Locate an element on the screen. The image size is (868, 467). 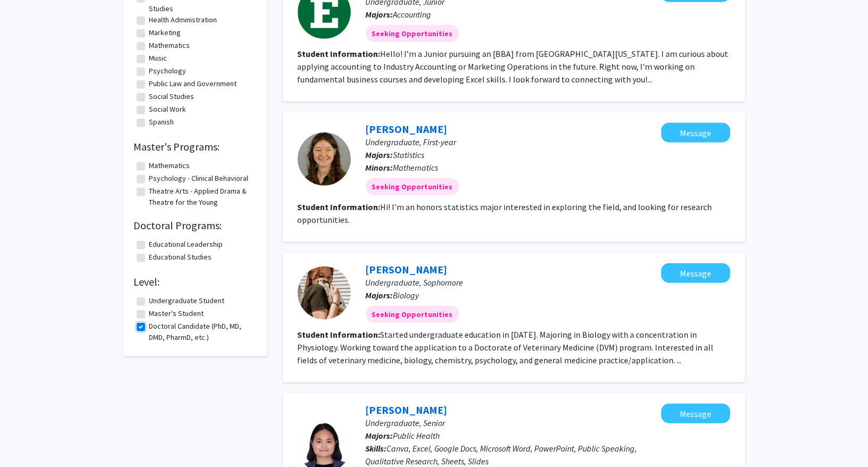
label: Psychology - Clinical Behavioral is located at coordinates (199, 178).